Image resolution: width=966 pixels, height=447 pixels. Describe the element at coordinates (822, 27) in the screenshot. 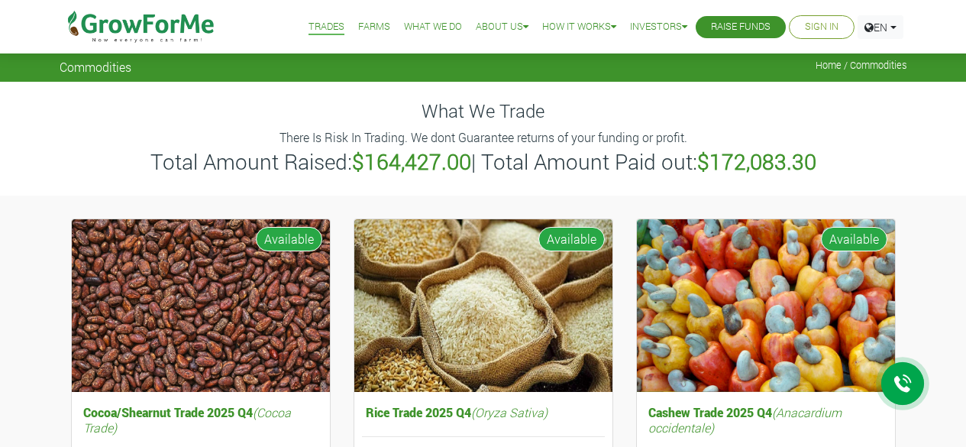

I see `a: Sign In` at that location.